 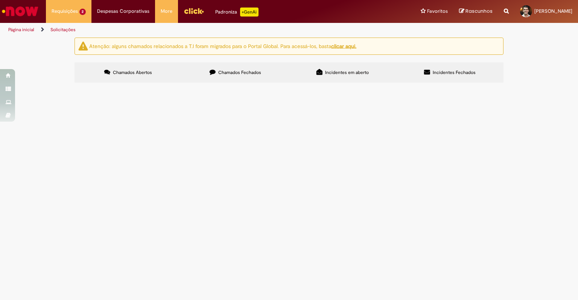 I want to click on img: ServiceNow, so click(x=20, y=11).